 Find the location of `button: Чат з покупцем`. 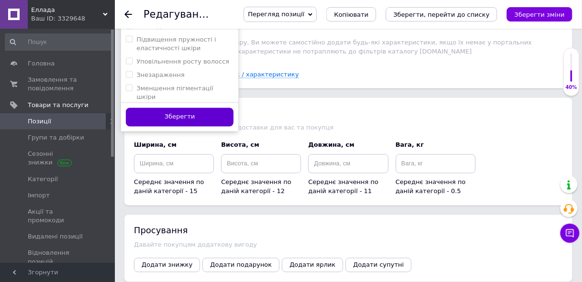

button: Чат з покупцем is located at coordinates (570, 234).